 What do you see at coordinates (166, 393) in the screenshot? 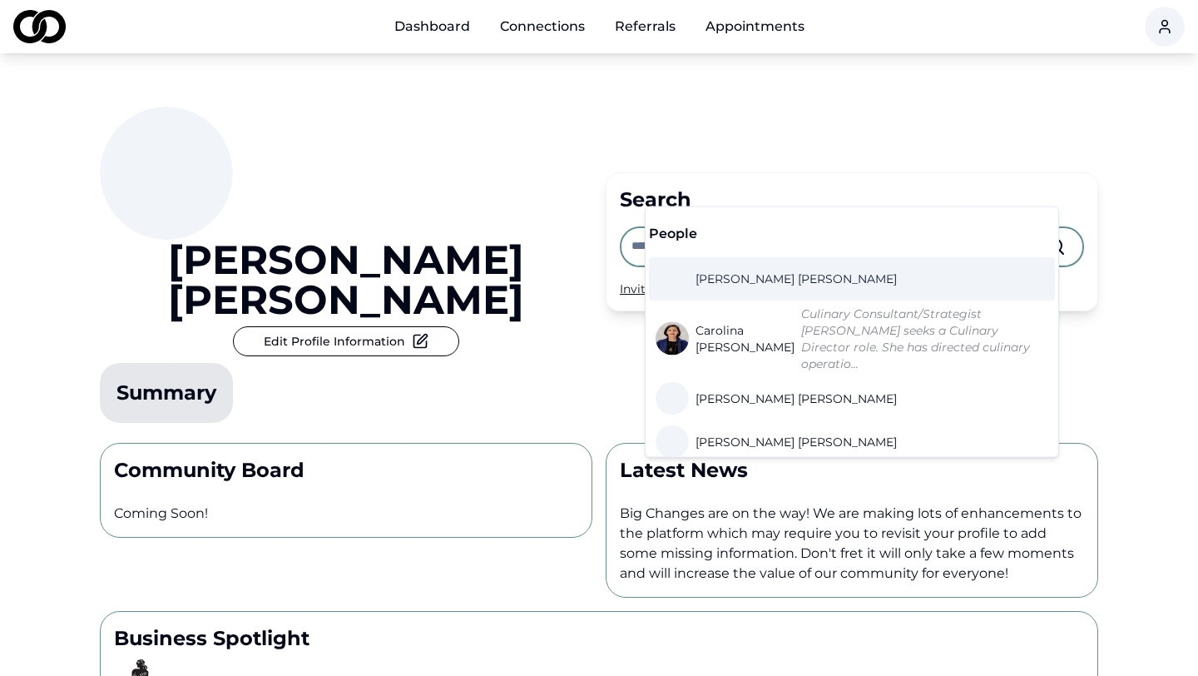
I see `div: Summary` at bounding box center [166, 393].